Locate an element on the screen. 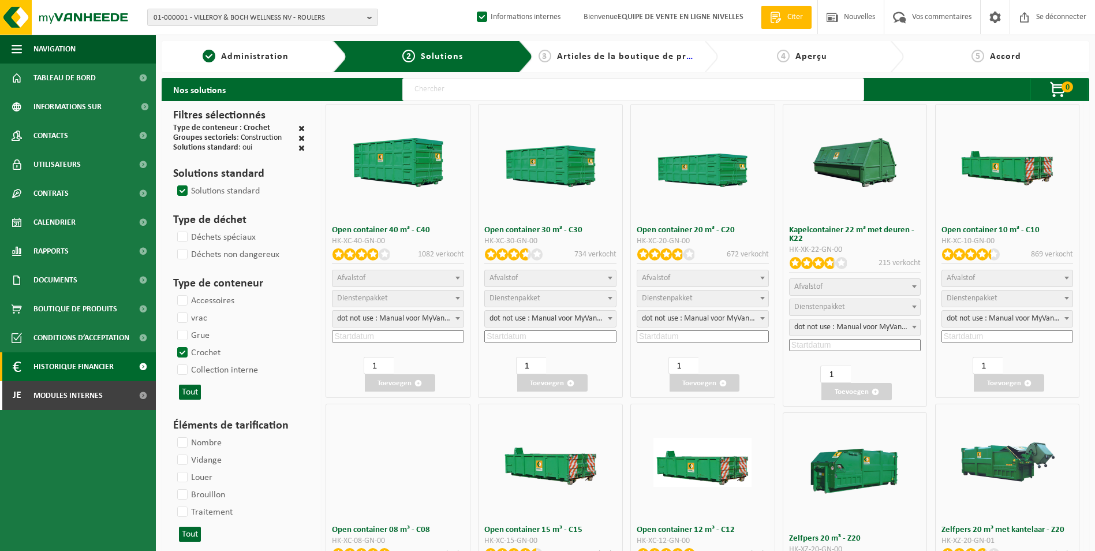  span: 1 is located at coordinates (209, 56).